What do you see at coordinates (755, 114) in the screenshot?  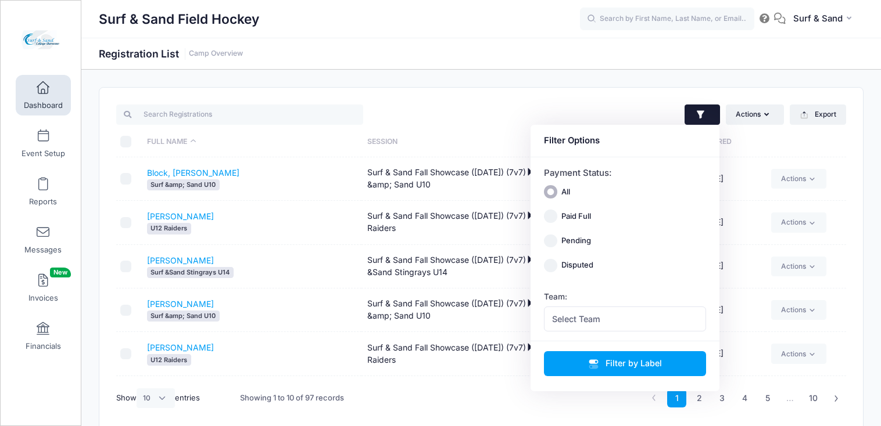 I see `button: Actions` at bounding box center [755, 114].